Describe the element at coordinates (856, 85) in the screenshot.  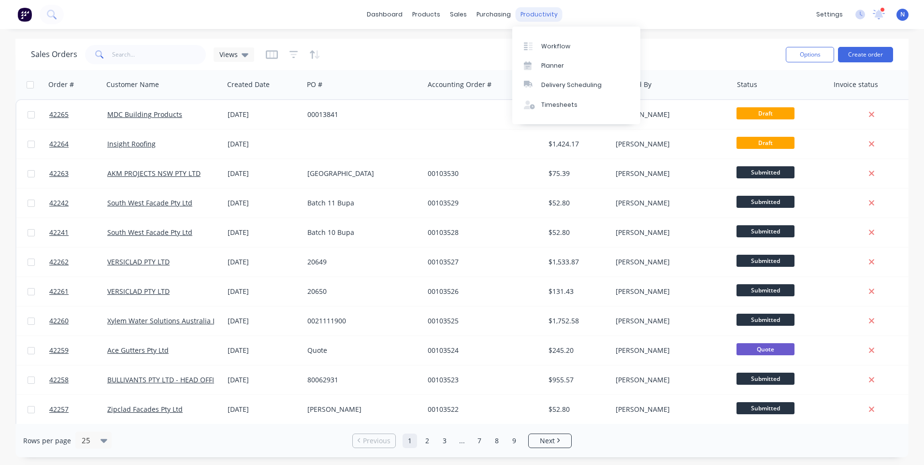
I see `div: Invoice status` at that location.